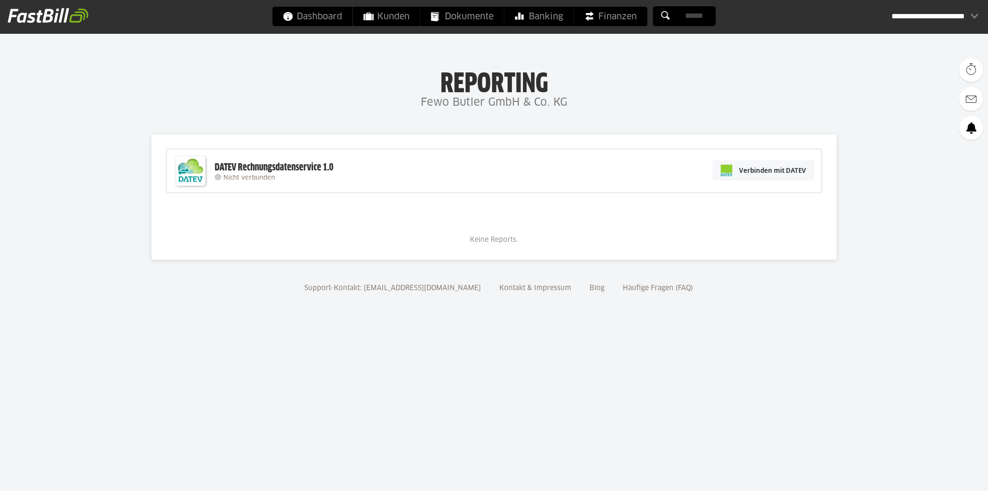  What do you see at coordinates (462, 16) in the screenshot?
I see `span: Dokumente` at bounding box center [462, 16].